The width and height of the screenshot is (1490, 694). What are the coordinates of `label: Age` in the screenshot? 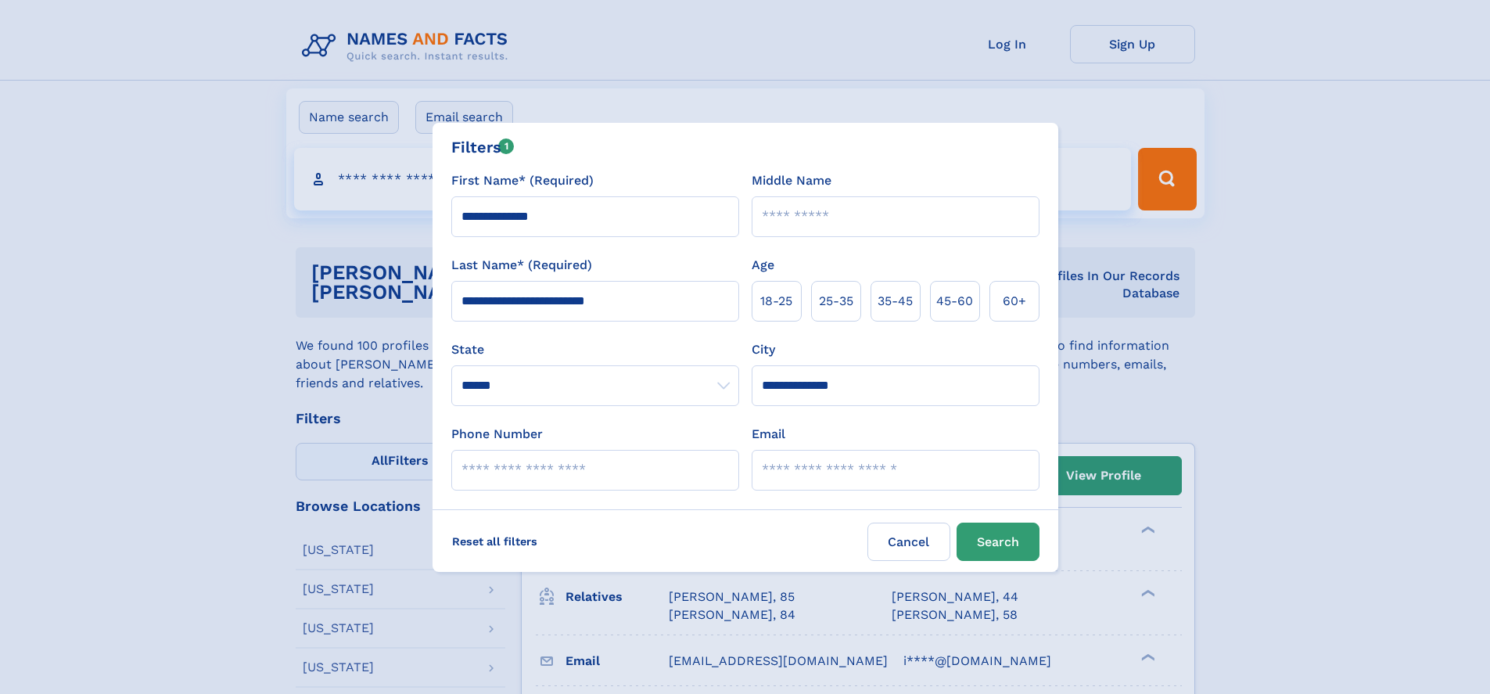 It's located at (763, 265).